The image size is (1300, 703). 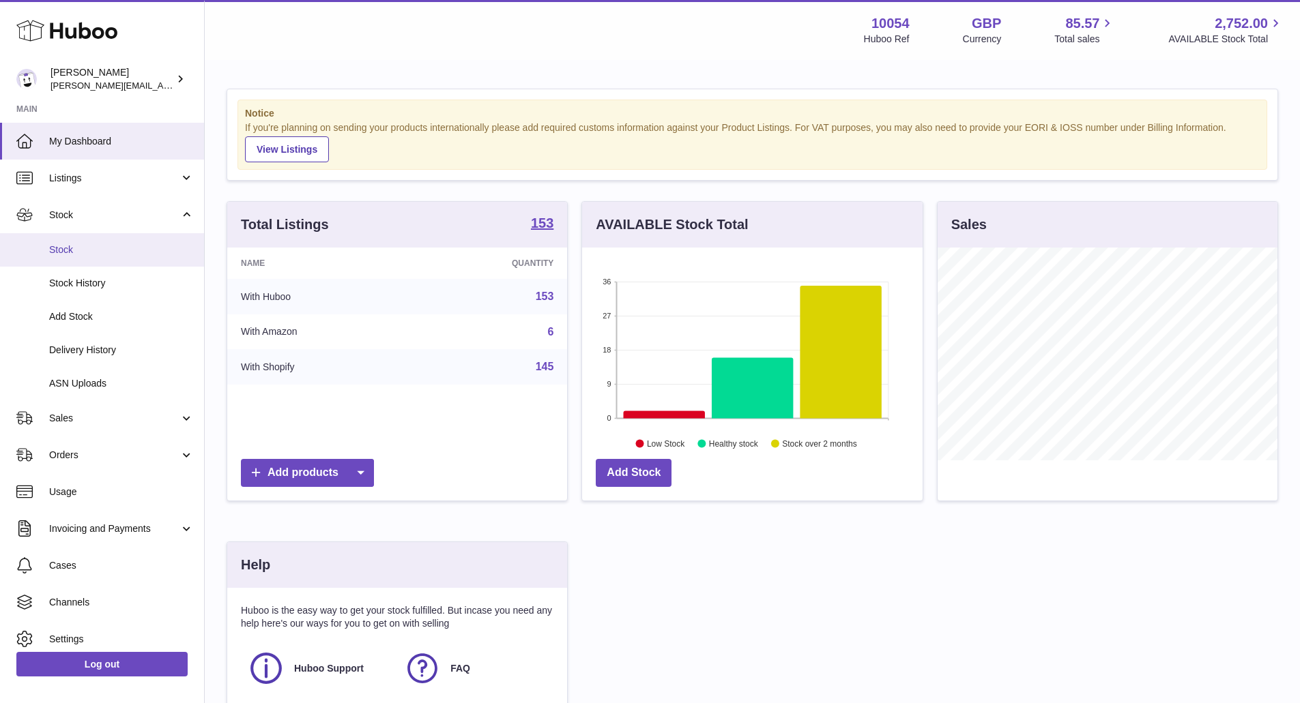 I want to click on td: With Amazon, so click(x=320, y=332).